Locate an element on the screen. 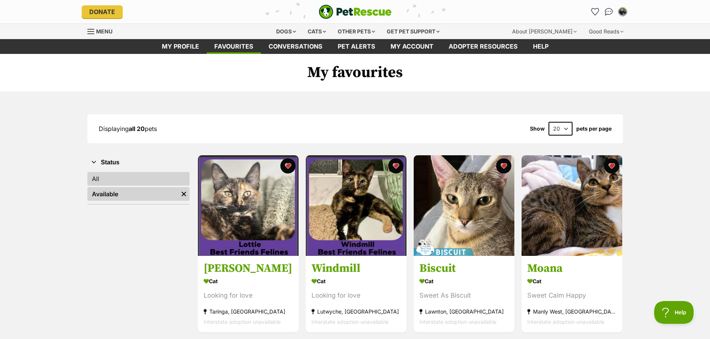 This screenshot has height=339, width=710. img: Maree Gray profile pic is located at coordinates (623, 12).